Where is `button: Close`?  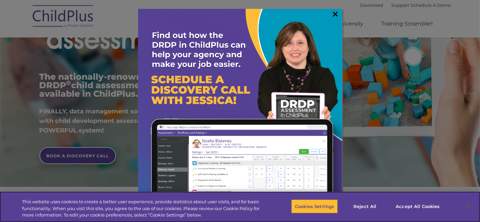 button: Close is located at coordinates (469, 206).